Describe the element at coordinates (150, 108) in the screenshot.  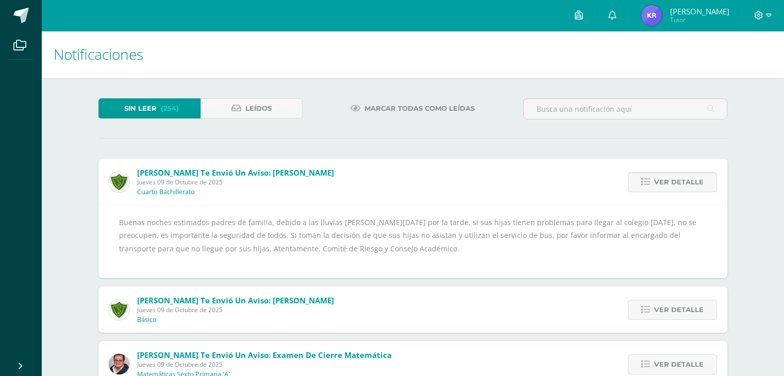
I see `a: Sin leer(254)` at that location.